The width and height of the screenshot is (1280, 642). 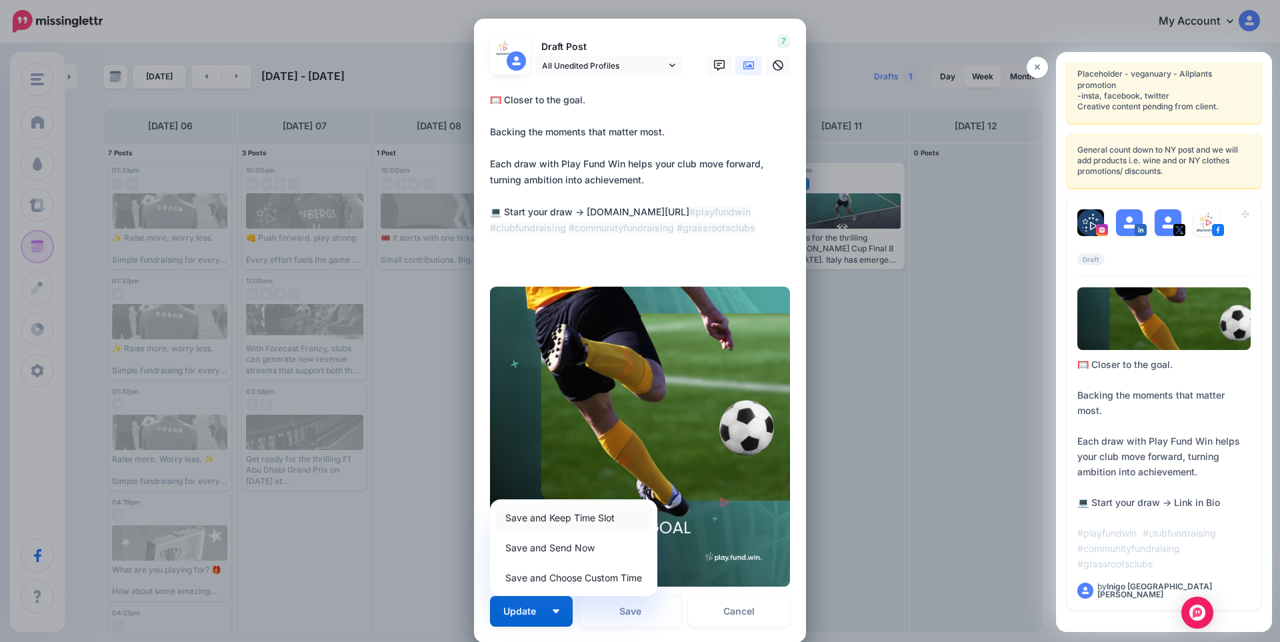 I want to click on div: 🥅 Closer to the goal. Backing the moments that matter most. Each draw with Play Fund Win helps yo..., so click(x=643, y=164).